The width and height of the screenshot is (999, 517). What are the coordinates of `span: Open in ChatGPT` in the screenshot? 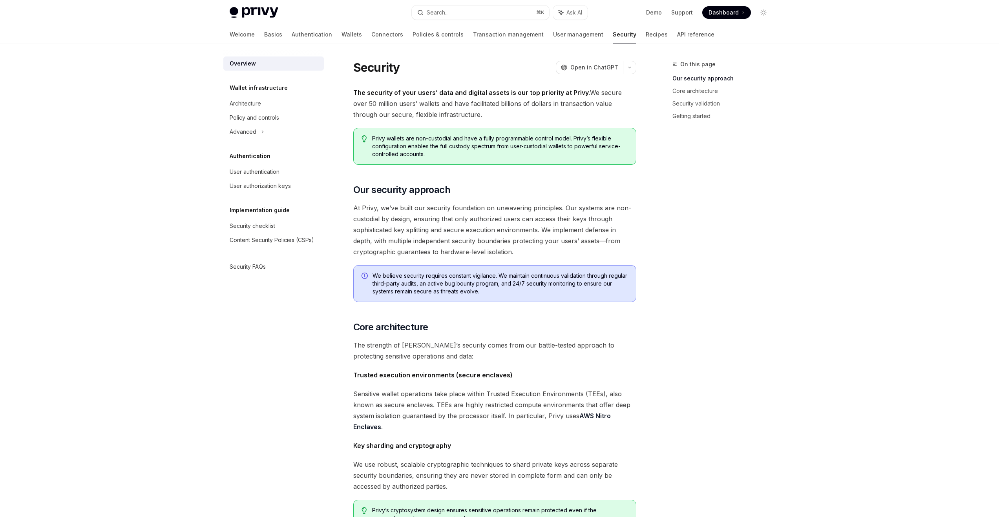 It's located at (594, 67).